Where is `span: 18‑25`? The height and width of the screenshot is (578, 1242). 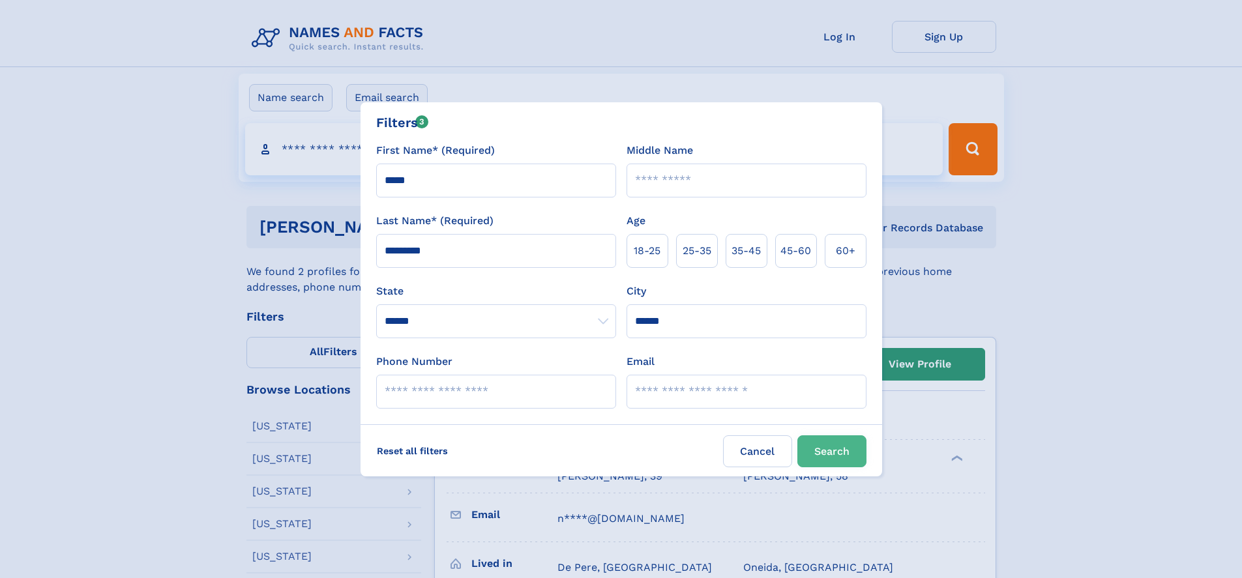
span: 18‑25 is located at coordinates (647, 251).